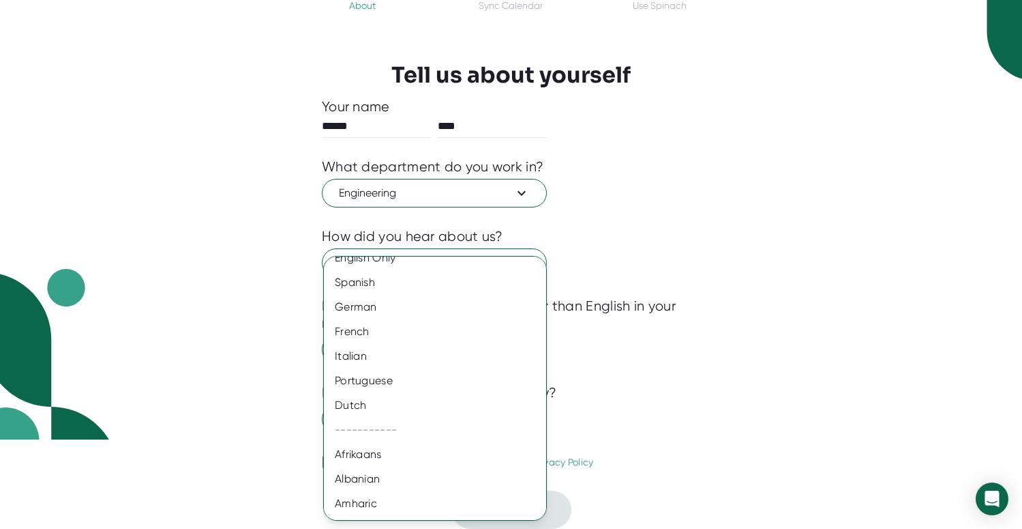 The width and height of the screenshot is (1022, 529). I want to click on div: Dutch, so click(435, 405).